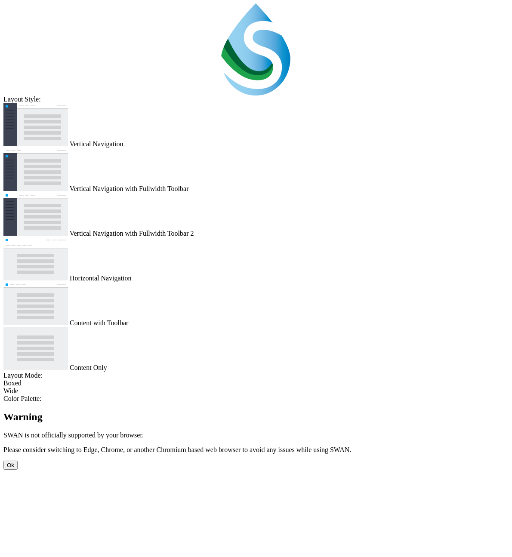 This screenshot has height=557, width=512. I want to click on md-radio-button: Vertical Navigation with Fullwidth Toolbar, so click(256, 170).